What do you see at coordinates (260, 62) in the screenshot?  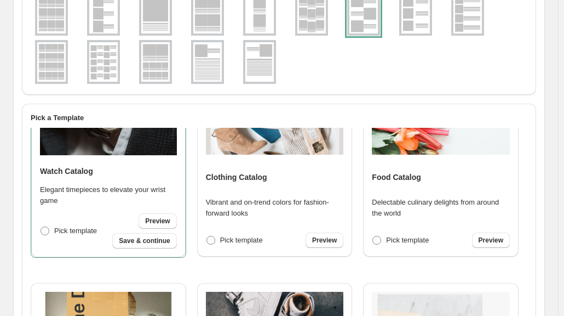 I see `img: g1x1v3` at bounding box center [260, 62].